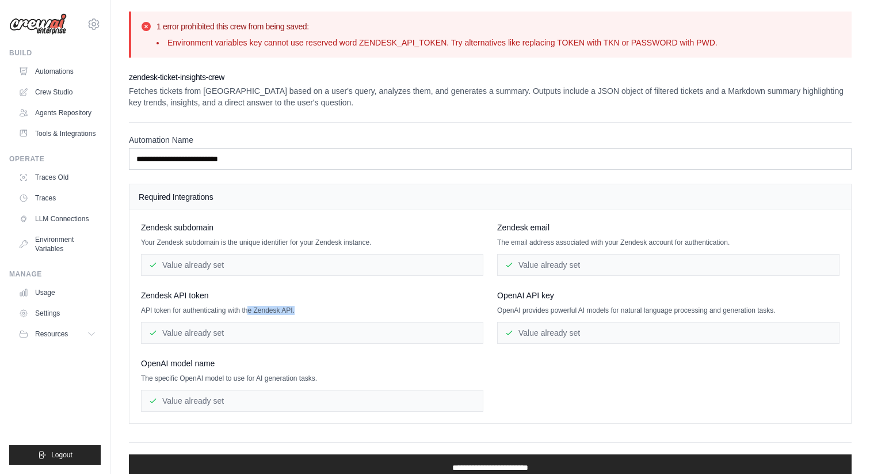 This screenshot has width=870, height=474. I want to click on h2: 1 error prohibited this crew from being saved:, so click(437, 26).